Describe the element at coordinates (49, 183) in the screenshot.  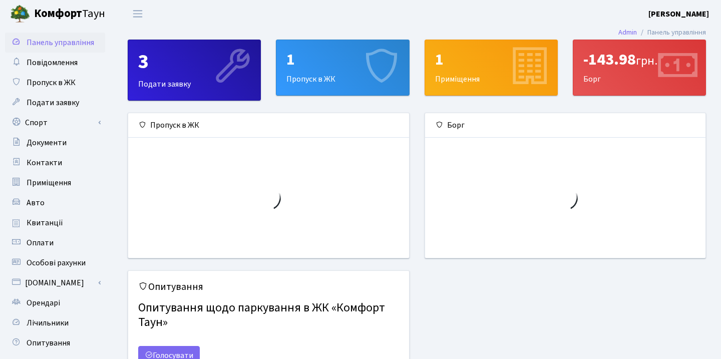
I see `span: Приміщення` at that location.